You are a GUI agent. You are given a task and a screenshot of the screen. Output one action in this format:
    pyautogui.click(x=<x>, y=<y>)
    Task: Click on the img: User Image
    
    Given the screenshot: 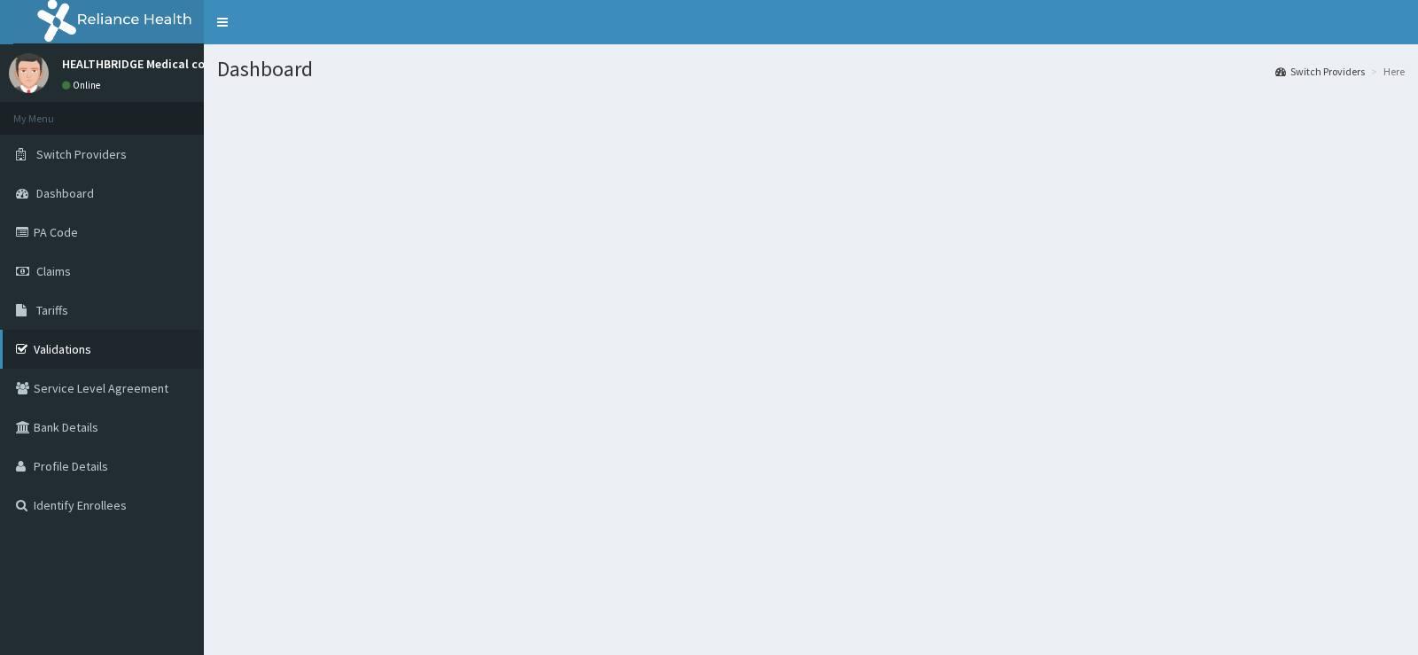 What is the action you would take?
    pyautogui.click(x=28, y=73)
    